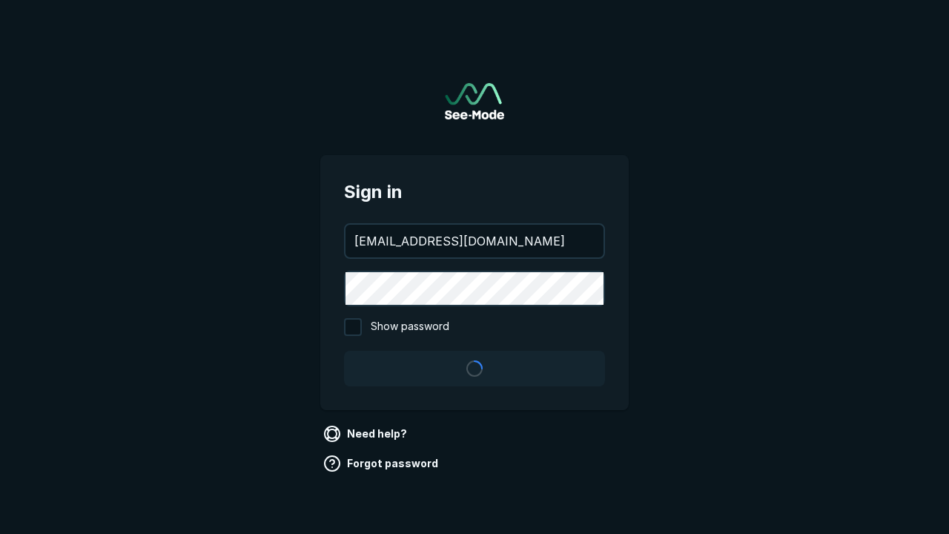 This screenshot has height=534, width=949. I want to click on a: Forgot password, so click(382, 463).